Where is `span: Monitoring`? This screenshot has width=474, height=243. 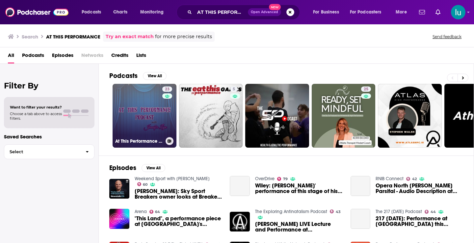
span: Monitoring is located at coordinates (152, 12).